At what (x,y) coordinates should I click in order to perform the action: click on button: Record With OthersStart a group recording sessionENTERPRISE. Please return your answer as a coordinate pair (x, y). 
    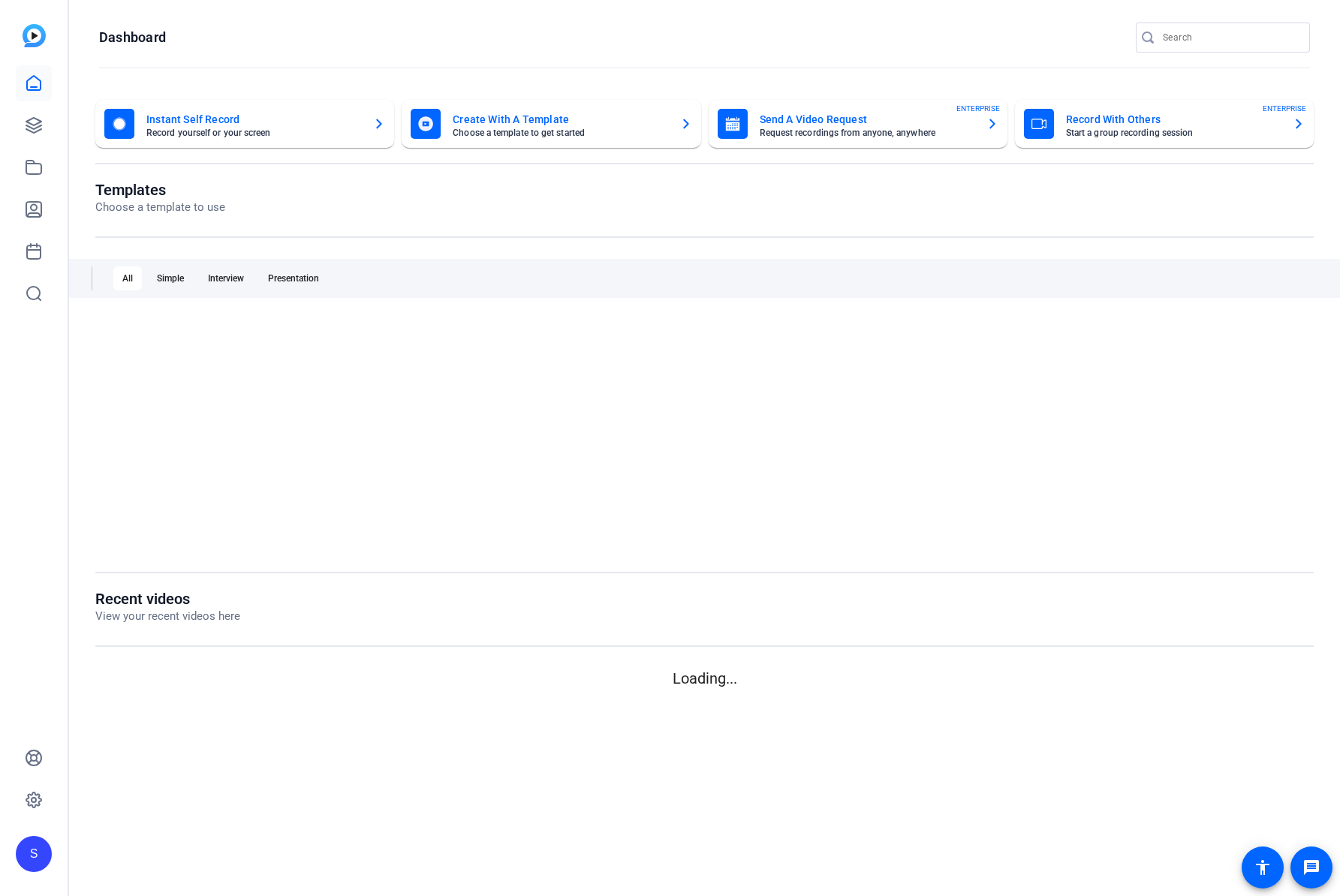
    Looking at the image, I should click on (1164, 124).